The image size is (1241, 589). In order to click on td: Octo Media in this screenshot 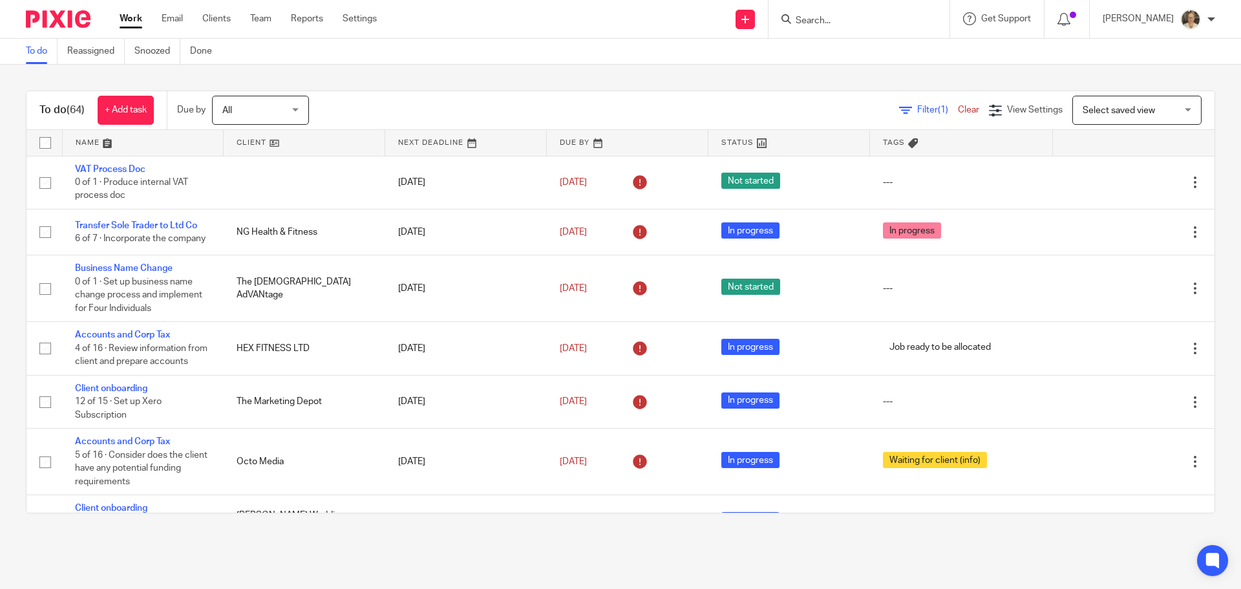, I will do `click(305, 462)`.